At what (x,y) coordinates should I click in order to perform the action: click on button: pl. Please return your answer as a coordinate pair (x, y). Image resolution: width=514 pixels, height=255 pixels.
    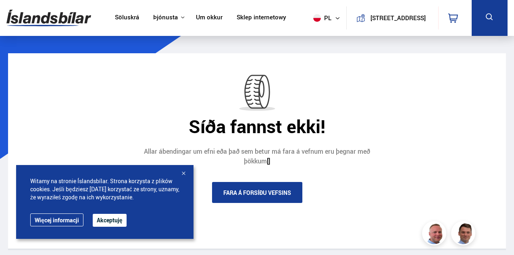
    Looking at the image, I should click on (328, 18).